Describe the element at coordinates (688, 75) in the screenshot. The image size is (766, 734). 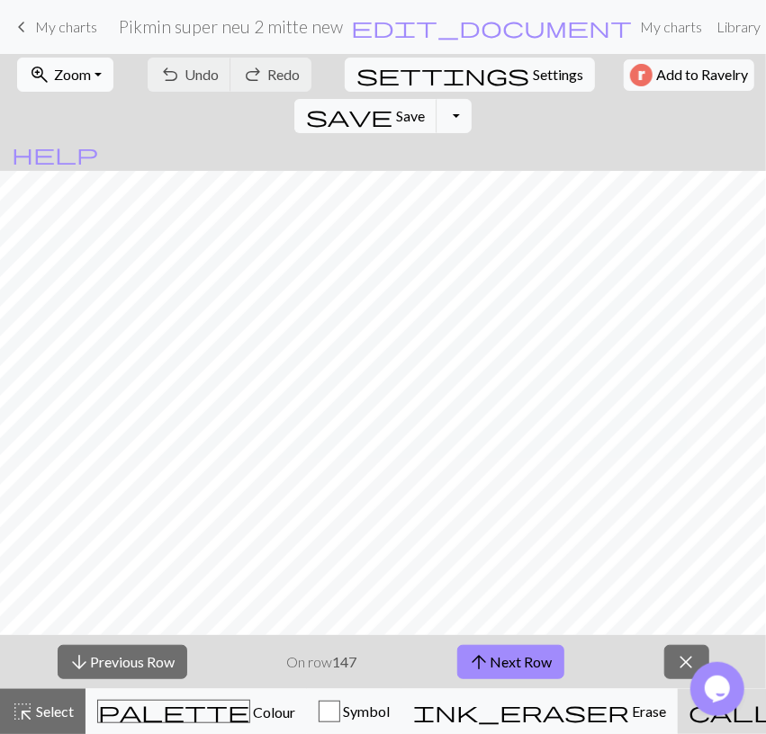
I see `button: Add to Ravelry` at that location.